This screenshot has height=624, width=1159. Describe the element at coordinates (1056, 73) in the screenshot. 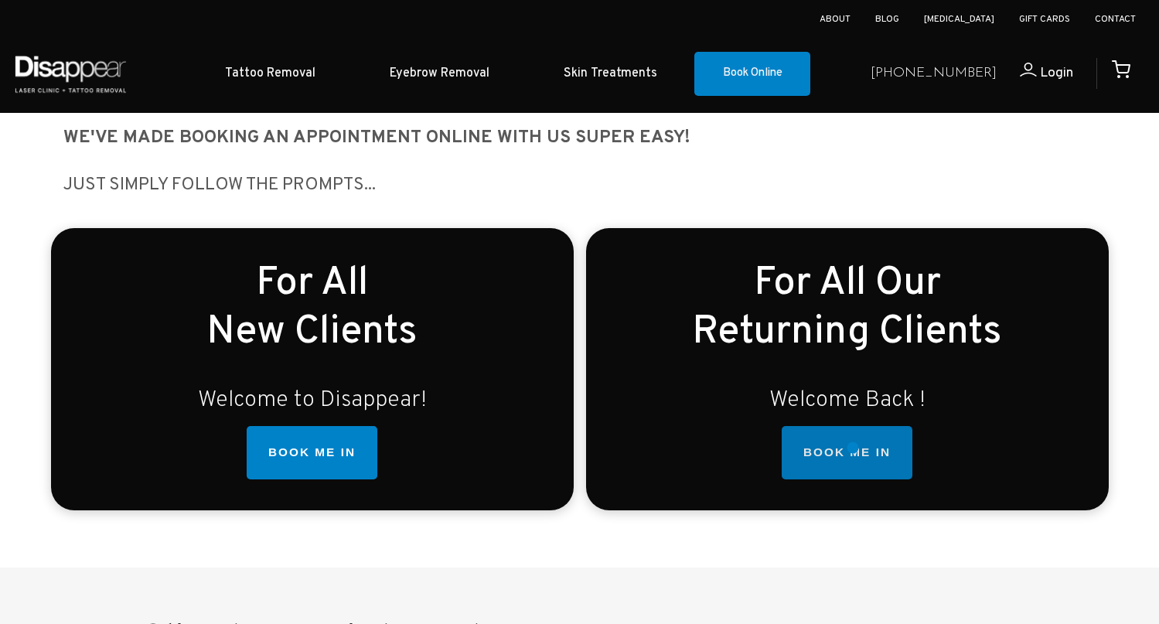

I see `span: Login` at that location.